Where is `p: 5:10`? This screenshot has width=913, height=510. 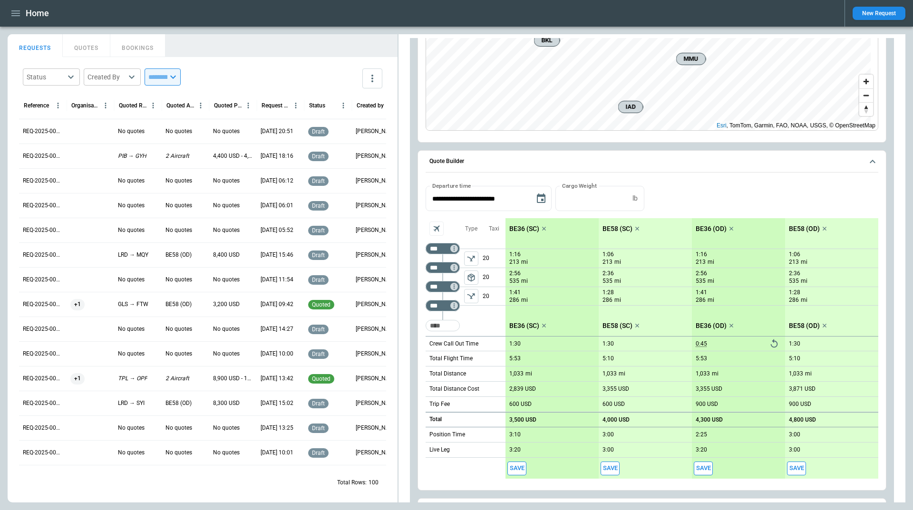
p: 5:10 is located at coordinates (794, 358).